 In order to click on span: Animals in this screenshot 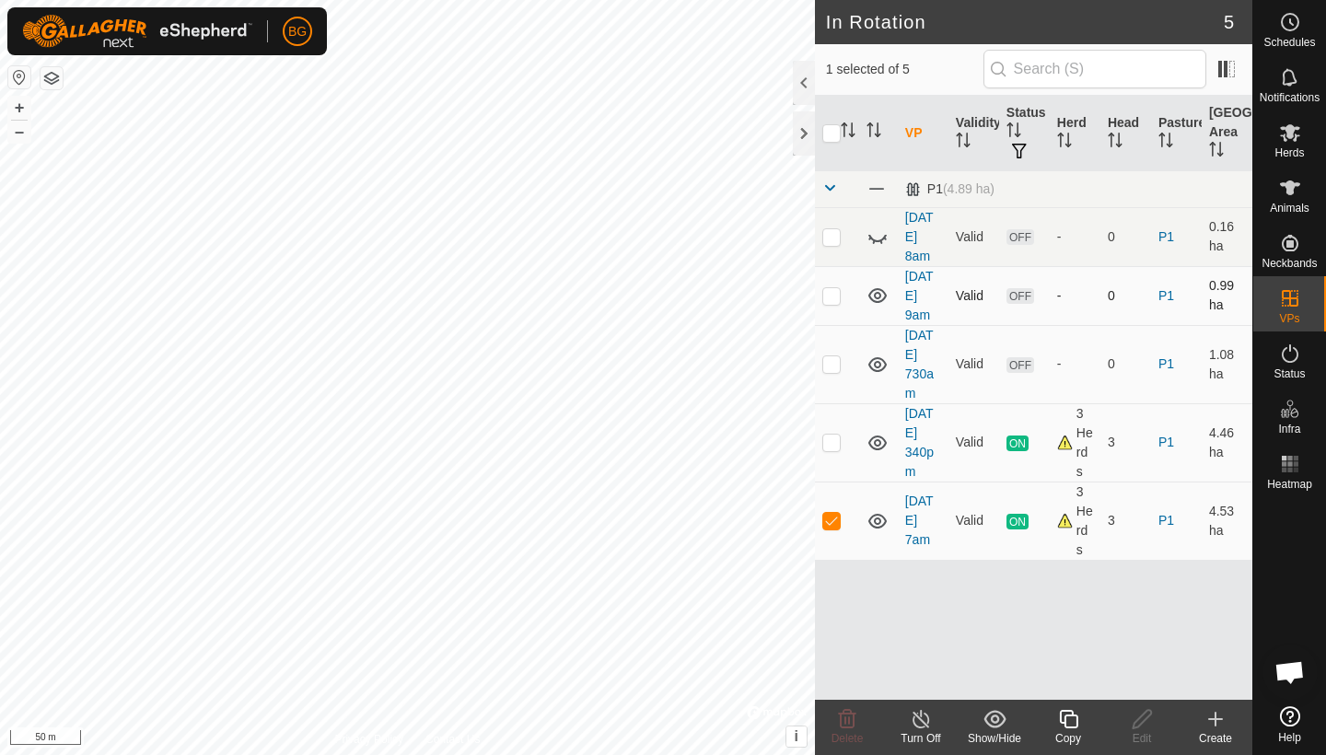, I will do `click(1289, 208)`.